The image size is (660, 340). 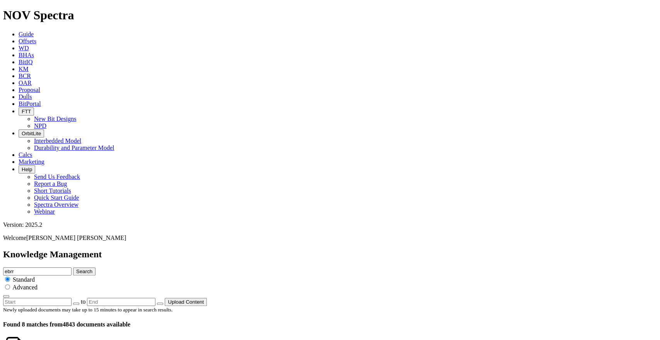 What do you see at coordinates (330, 254) in the screenshot?
I see `h2: Knowledge Management` at bounding box center [330, 254].